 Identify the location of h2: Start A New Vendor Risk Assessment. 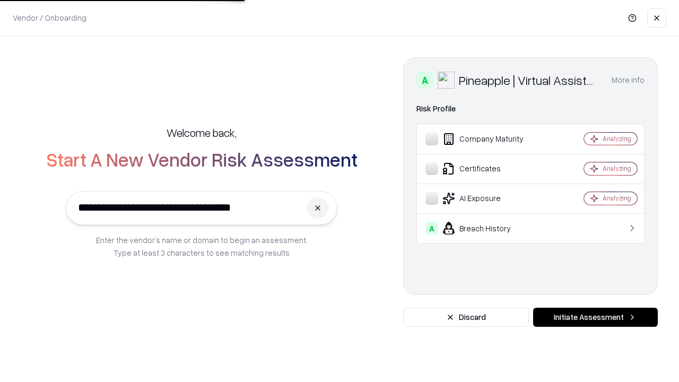
(201, 159).